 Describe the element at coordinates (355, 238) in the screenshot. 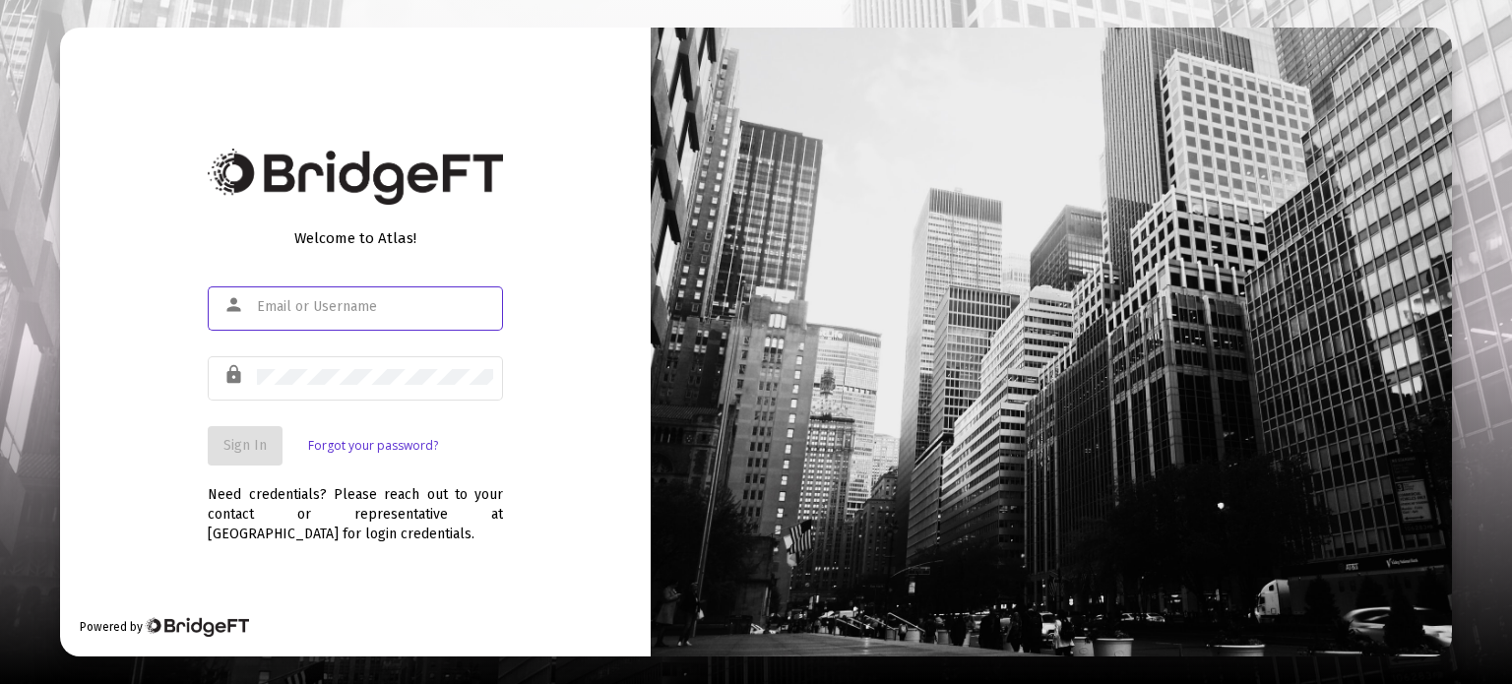

I see `div: Welcome to Atlas!` at that location.